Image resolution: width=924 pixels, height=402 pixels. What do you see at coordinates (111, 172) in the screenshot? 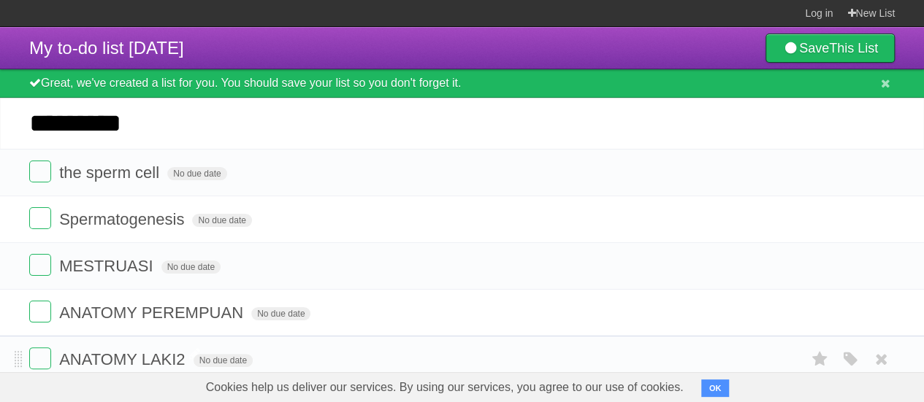
I see `span: the sperm cell` at bounding box center [111, 172].